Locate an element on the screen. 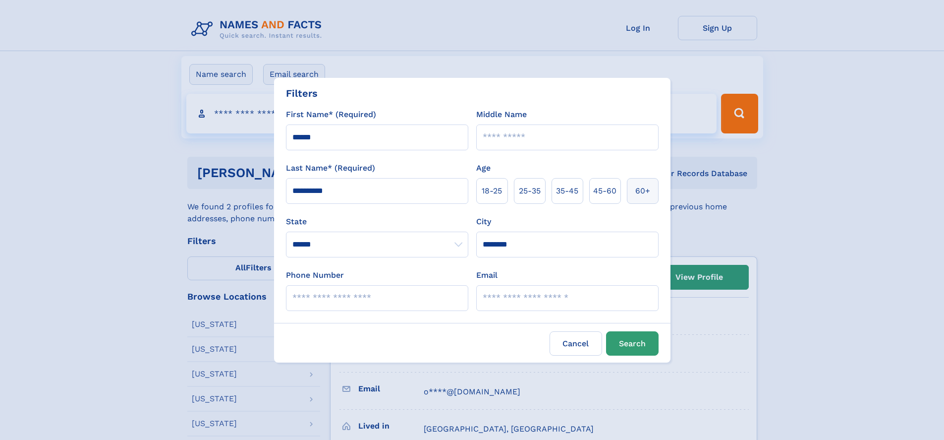 The width and height of the screenshot is (944, 440). span: 45‑60 is located at coordinates (605, 191).